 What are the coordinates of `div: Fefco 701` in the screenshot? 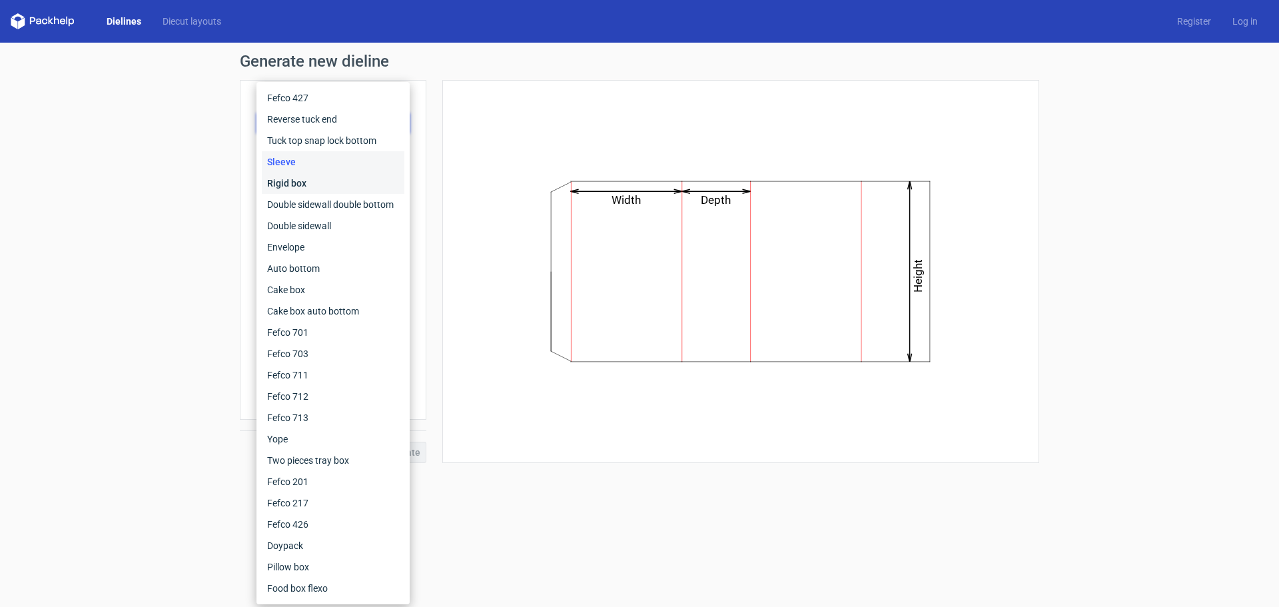 It's located at (333, 332).